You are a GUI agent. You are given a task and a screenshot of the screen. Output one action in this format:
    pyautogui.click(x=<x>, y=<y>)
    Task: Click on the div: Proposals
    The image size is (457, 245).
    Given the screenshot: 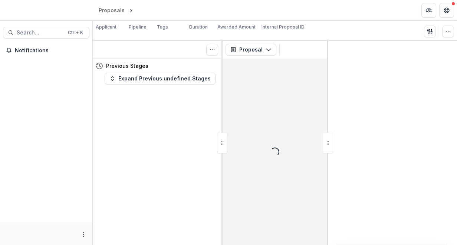 What is the action you would take?
    pyautogui.click(x=112, y=10)
    